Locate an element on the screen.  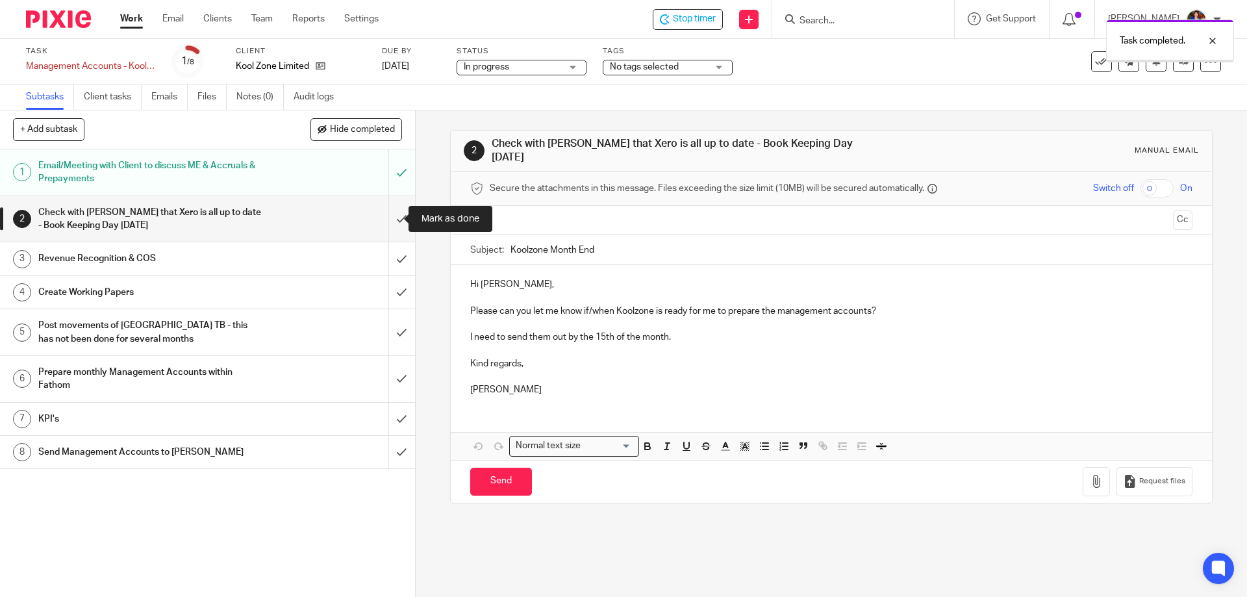
a: Files is located at coordinates (212, 97).